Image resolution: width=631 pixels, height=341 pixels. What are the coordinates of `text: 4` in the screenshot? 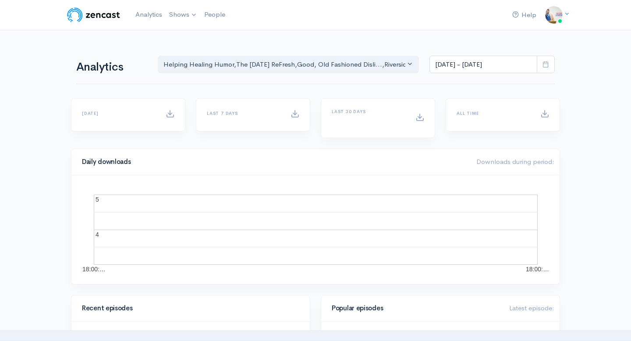 It's located at (97, 235).